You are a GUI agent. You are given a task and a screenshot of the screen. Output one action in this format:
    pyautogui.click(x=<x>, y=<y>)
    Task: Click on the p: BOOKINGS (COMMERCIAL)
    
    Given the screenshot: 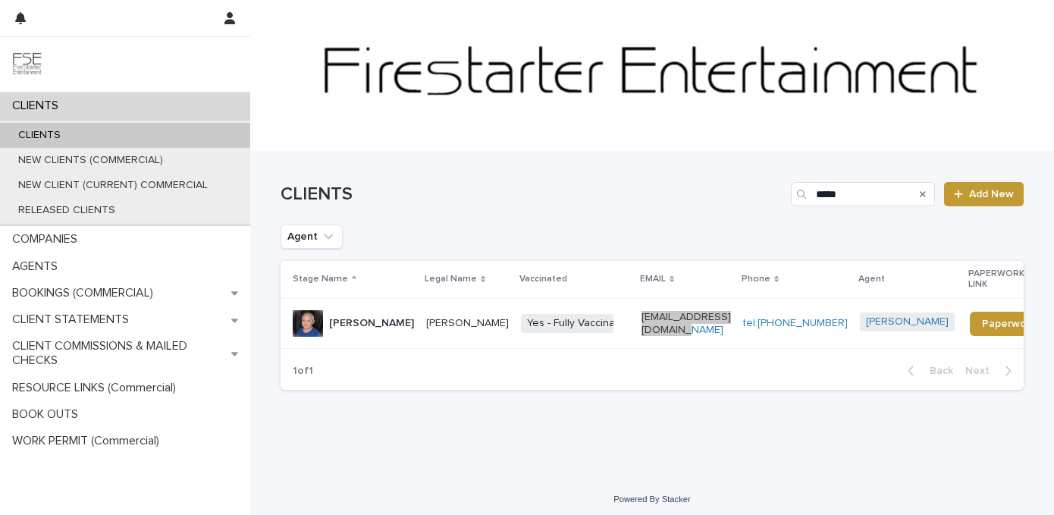 What is the action you would take?
    pyautogui.click(x=86, y=293)
    